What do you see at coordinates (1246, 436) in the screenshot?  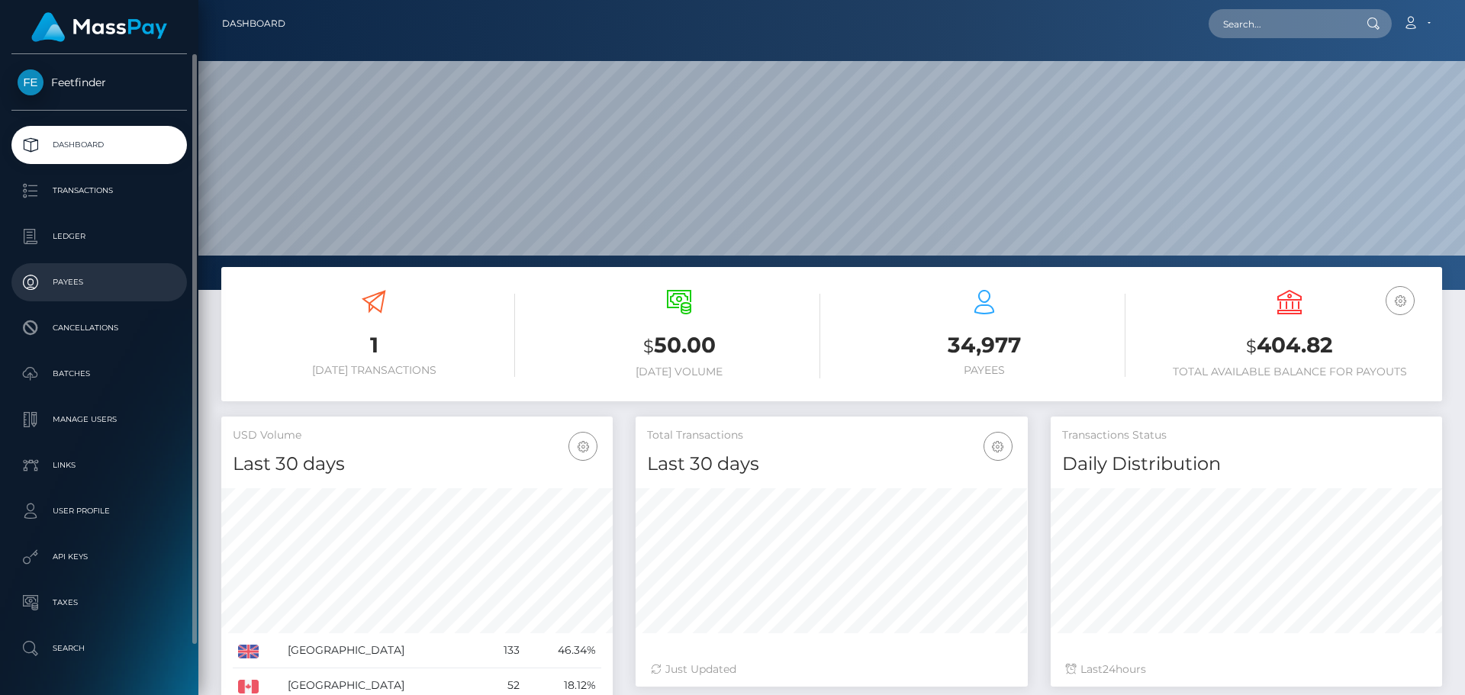 I see `h5: Transactions Status` at bounding box center [1246, 436].